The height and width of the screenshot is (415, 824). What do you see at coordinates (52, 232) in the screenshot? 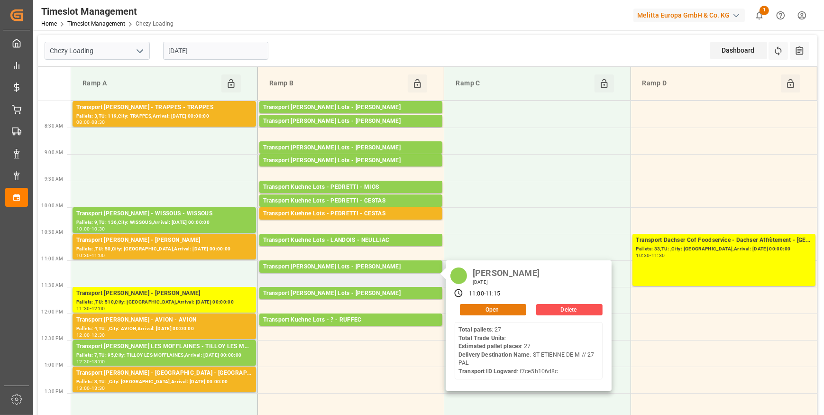
I see `span: 10:30 AM` at bounding box center [52, 232].